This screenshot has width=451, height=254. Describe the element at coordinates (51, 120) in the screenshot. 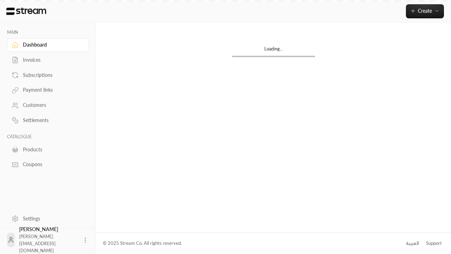

I see `div: Settlements` at that location.